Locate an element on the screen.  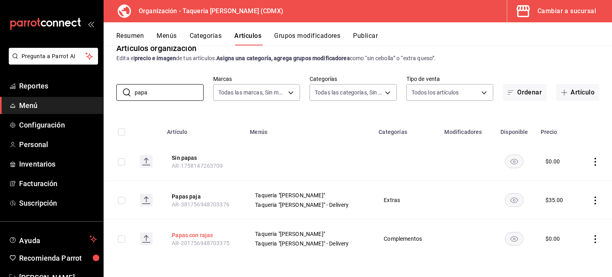
span: AR-381756948703376 is located at coordinates (200, 204).